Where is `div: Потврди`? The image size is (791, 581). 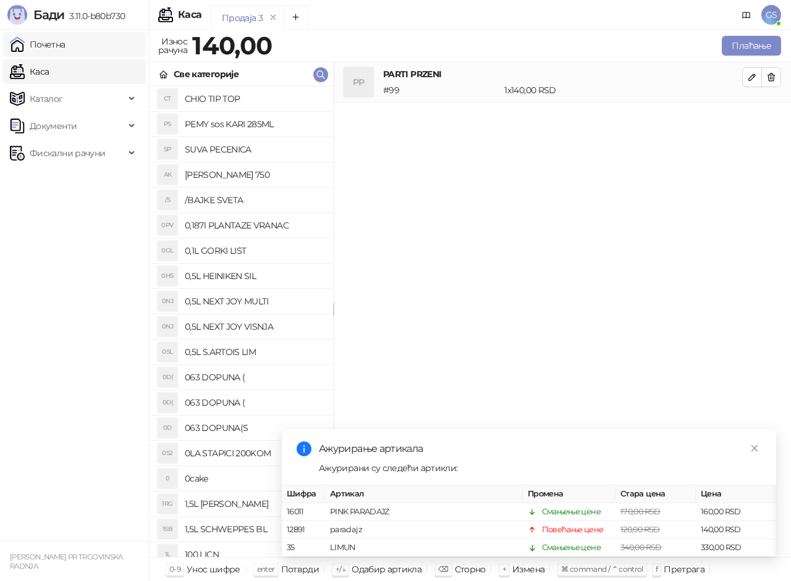 div: Потврди is located at coordinates (300, 569).